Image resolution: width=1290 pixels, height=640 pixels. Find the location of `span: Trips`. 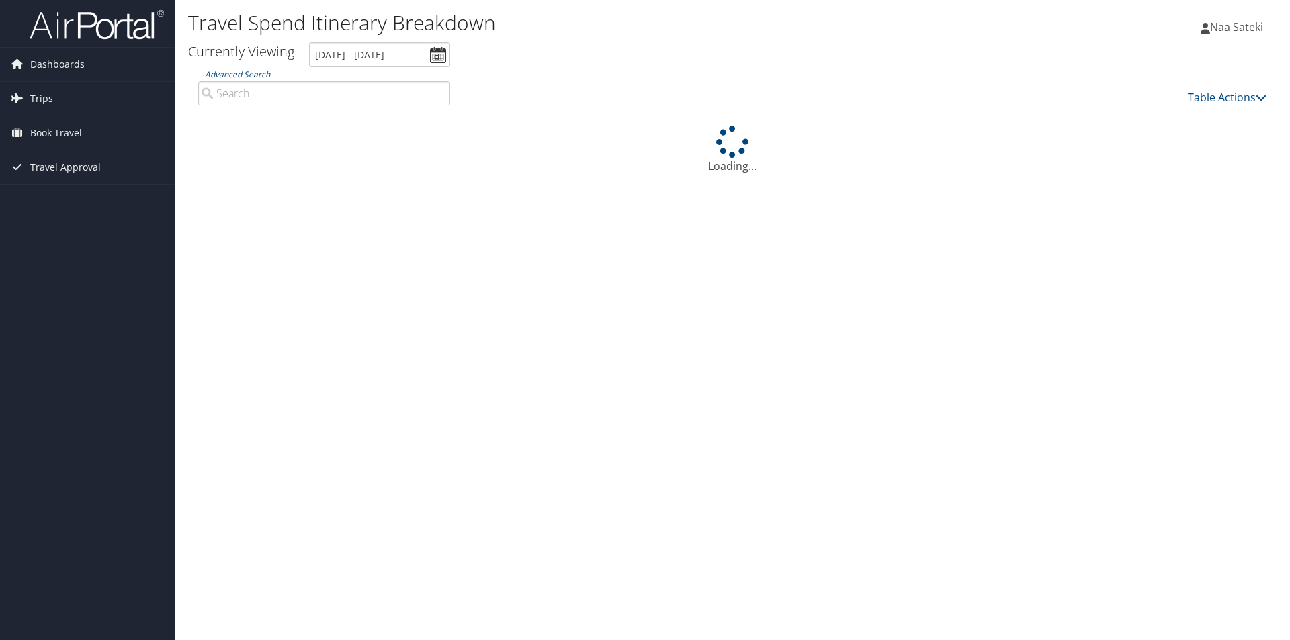

span: Trips is located at coordinates (42, 99).